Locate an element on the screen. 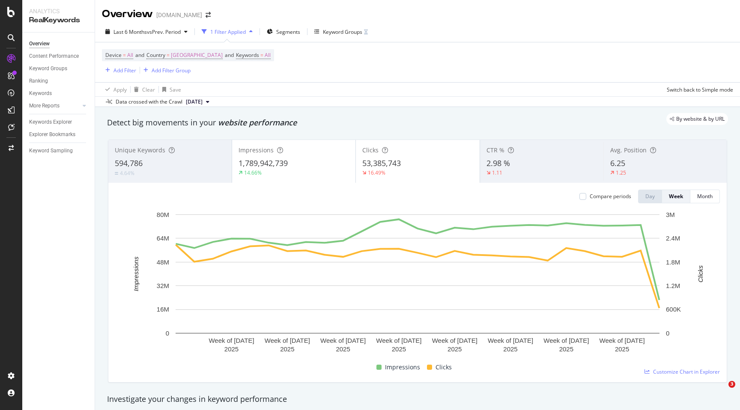 The image size is (740, 410). span: 3 is located at coordinates (732, 385).